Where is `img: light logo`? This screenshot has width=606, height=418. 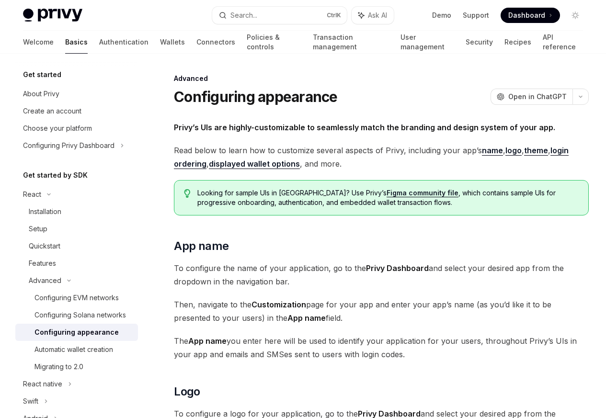
img: light logo is located at coordinates (53, 15).